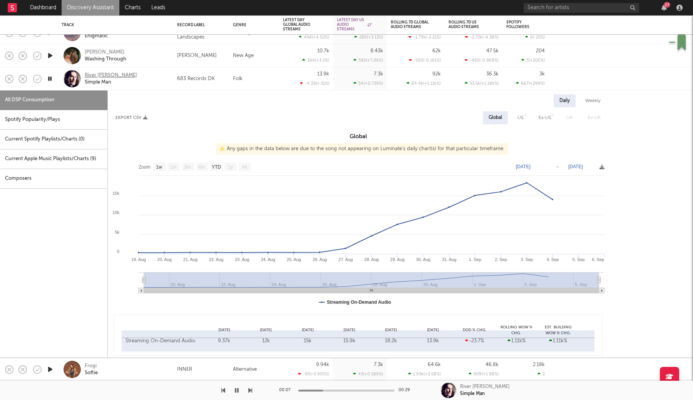 The height and width of the screenshot is (400, 693). Describe the element at coordinates (216, 259) in the screenshot. I see `text: 22. Aug` at that location.